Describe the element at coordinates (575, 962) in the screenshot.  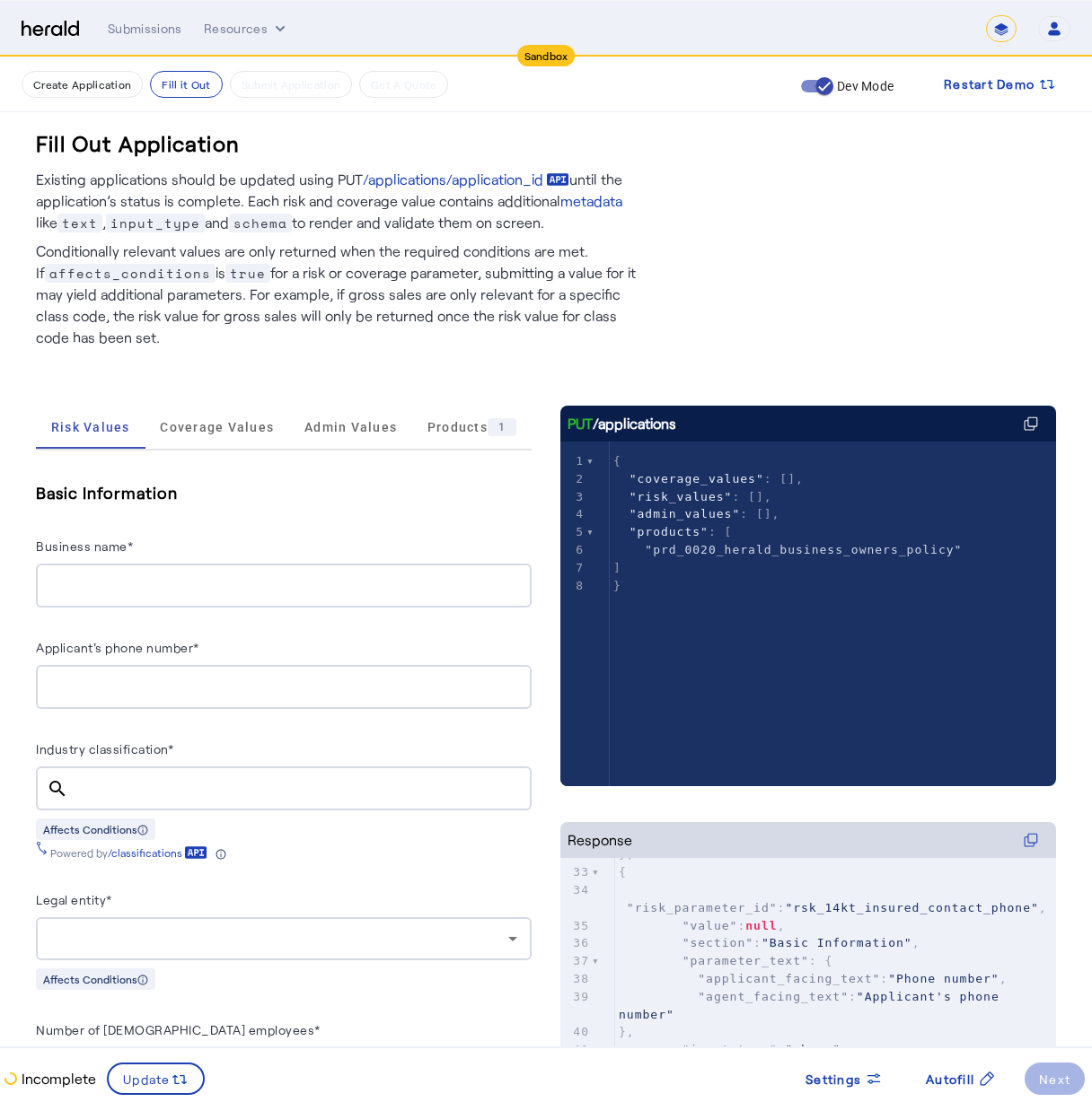
I see `div: 37` at that location.